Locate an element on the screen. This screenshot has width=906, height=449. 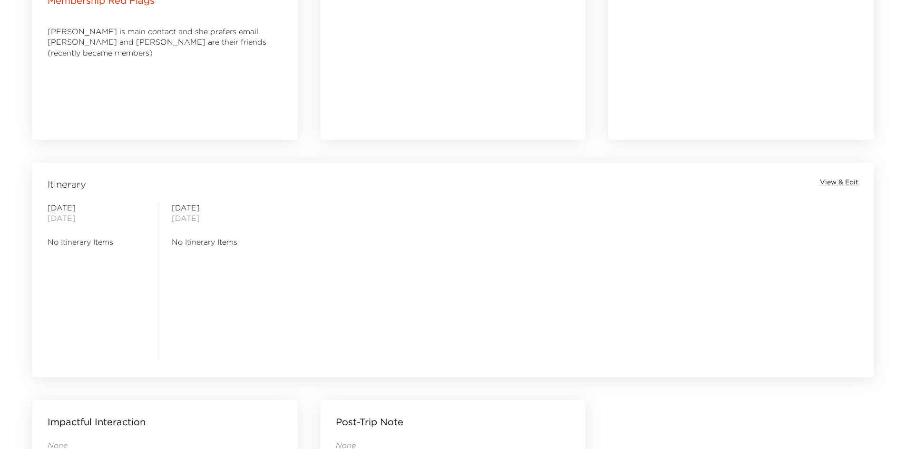
span: Itinerary is located at coordinates (67, 184).